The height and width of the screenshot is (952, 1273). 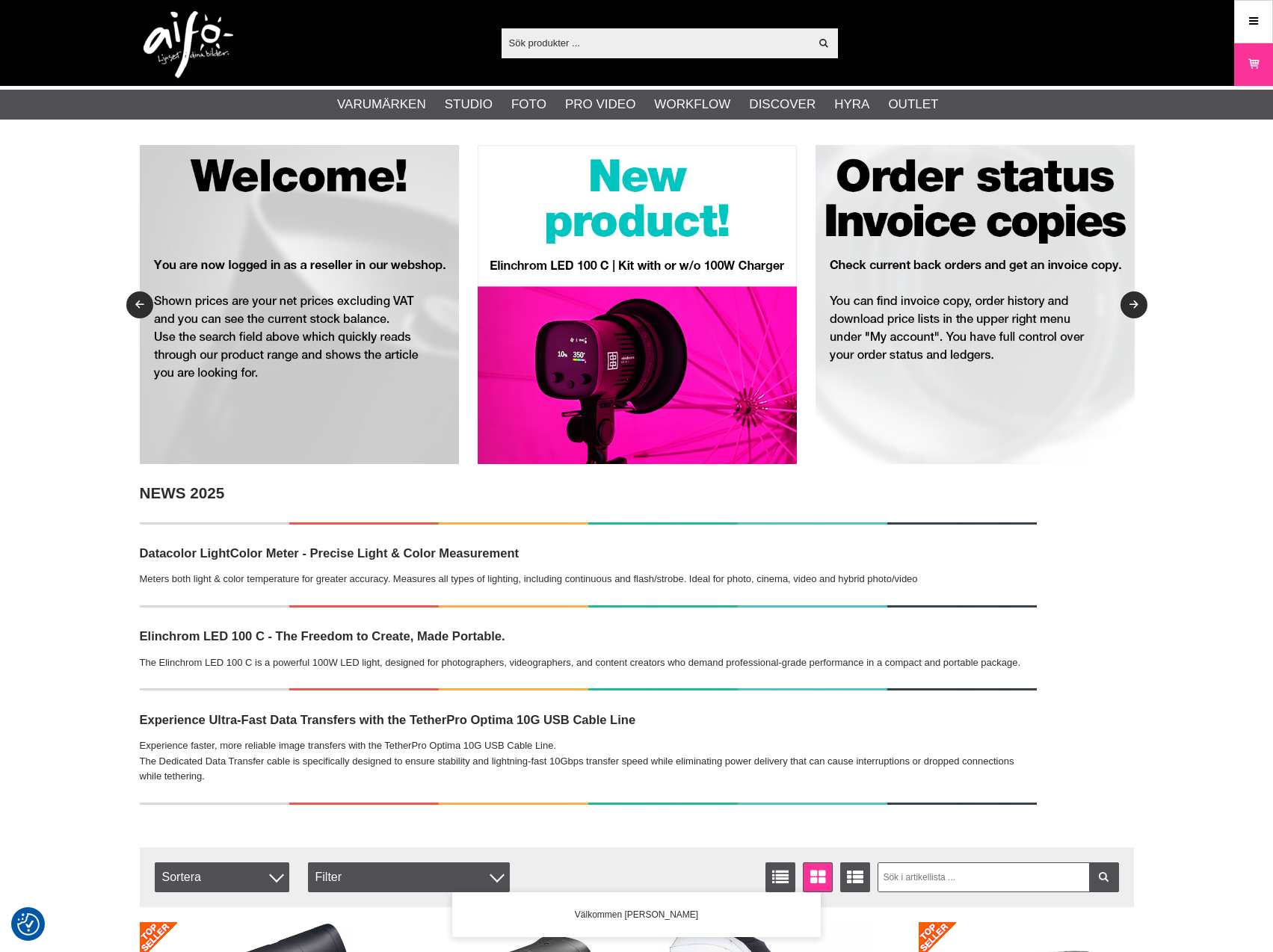 I want to click on a: Outlet, so click(x=912, y=105).